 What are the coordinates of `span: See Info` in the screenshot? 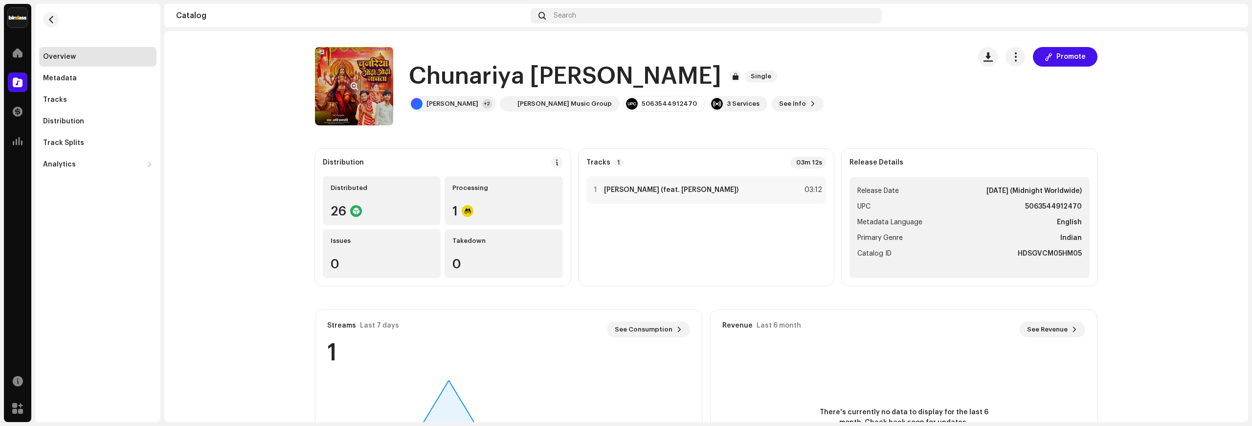 It's located at (792, 104).